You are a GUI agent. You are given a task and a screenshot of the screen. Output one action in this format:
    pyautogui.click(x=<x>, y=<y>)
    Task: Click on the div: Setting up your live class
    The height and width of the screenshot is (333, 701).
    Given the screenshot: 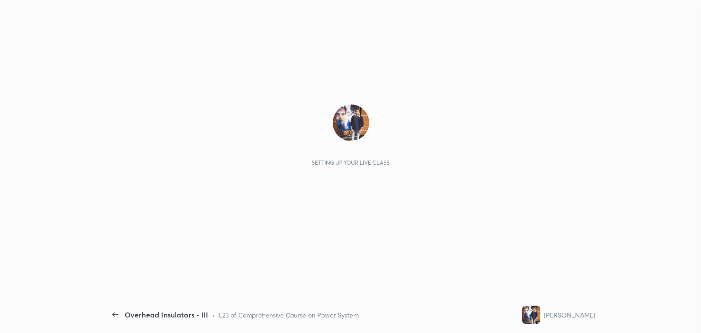 What is the action you would take?
    pyautogui.click(x=350, y=162)
    